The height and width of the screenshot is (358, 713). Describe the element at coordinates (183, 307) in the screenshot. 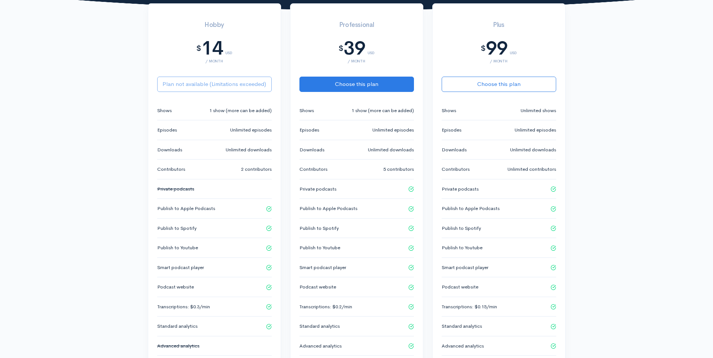

I see `small: Transcriptions: $0.3/min` at that location.